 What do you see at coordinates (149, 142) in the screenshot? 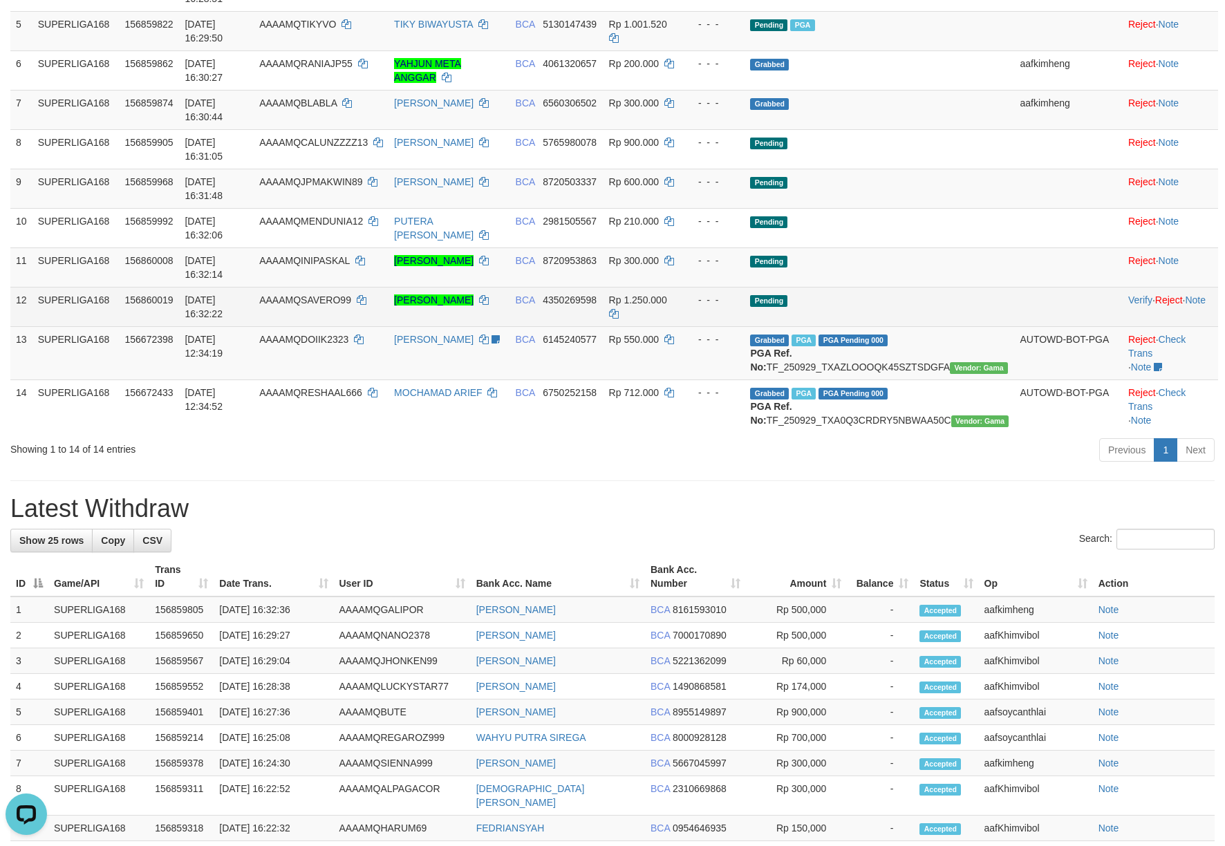
I see `span: 156859905` at bounding box center [149, 142].